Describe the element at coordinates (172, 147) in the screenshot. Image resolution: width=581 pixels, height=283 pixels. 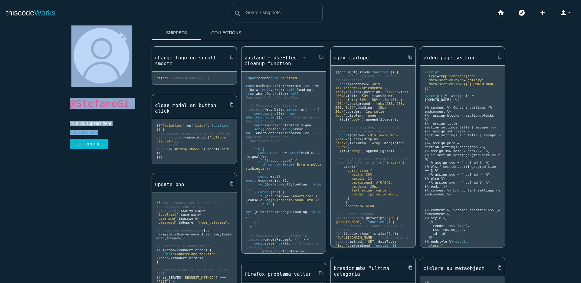
I see `span: // Chiudi il modale` at that location.